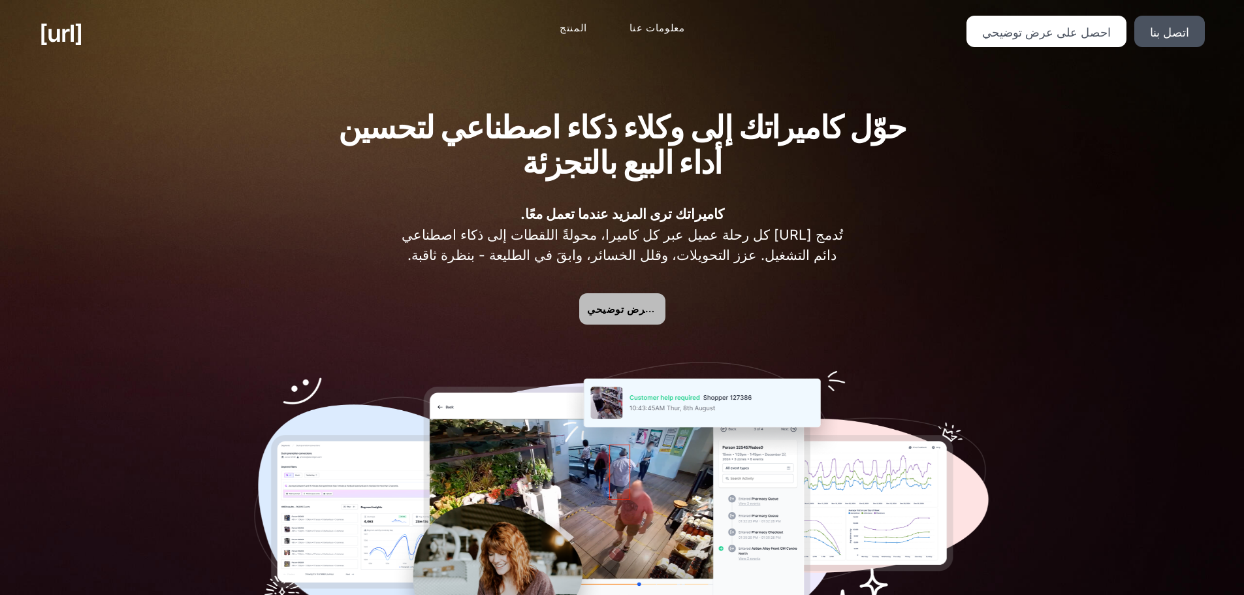 The width and height of the screenshot is (1244, 595). I want to click on a: اتصل بنا, so click(1170, 31).